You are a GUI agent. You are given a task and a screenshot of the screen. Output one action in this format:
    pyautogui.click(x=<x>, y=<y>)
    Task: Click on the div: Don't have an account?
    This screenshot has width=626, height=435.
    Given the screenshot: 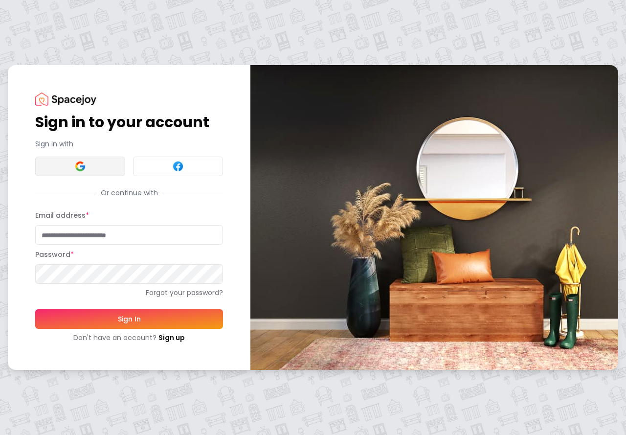 What is the action you would take?
    pyautogui.click(x=129, y=338)
    